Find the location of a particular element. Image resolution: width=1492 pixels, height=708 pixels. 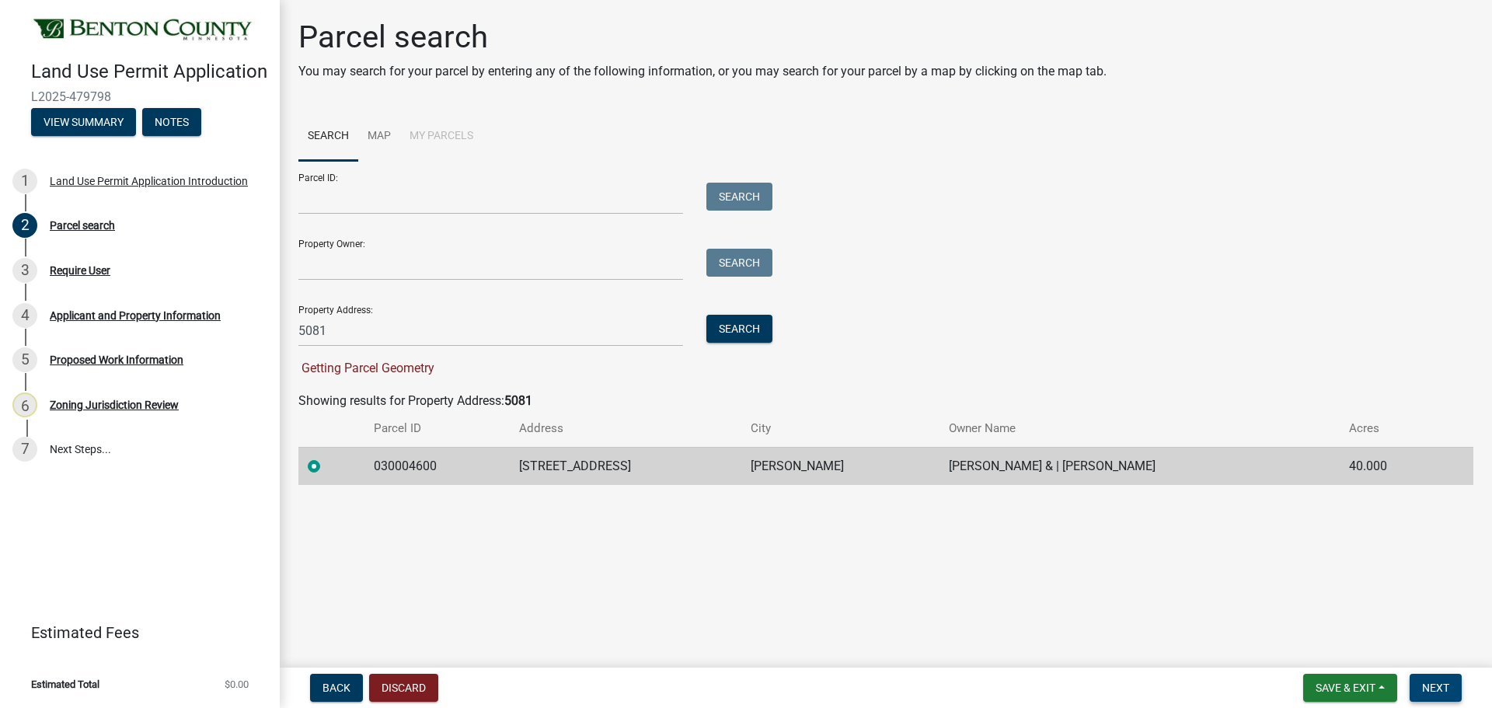

span: Next is located at coordinates (1435, 688).